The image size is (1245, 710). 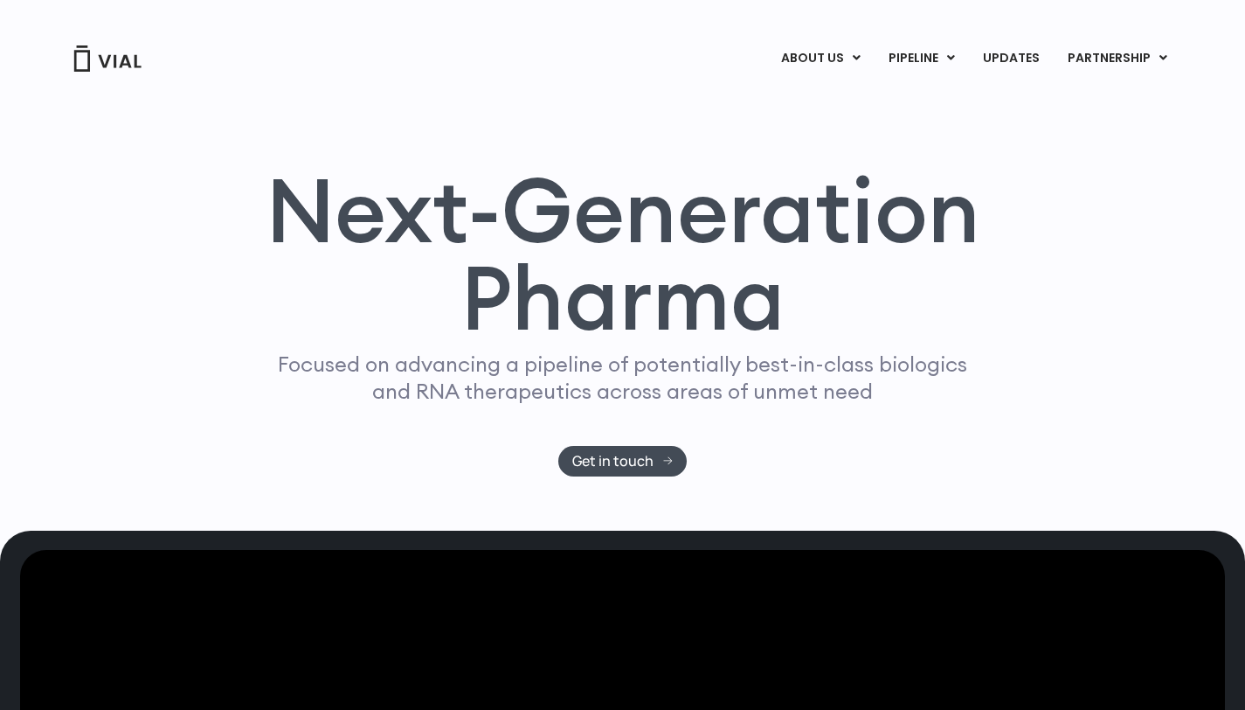 What do you see at coordinates (1011, 59) in the screenshot?
I see `a: UPDATES` at bounding box center [1011, 59].